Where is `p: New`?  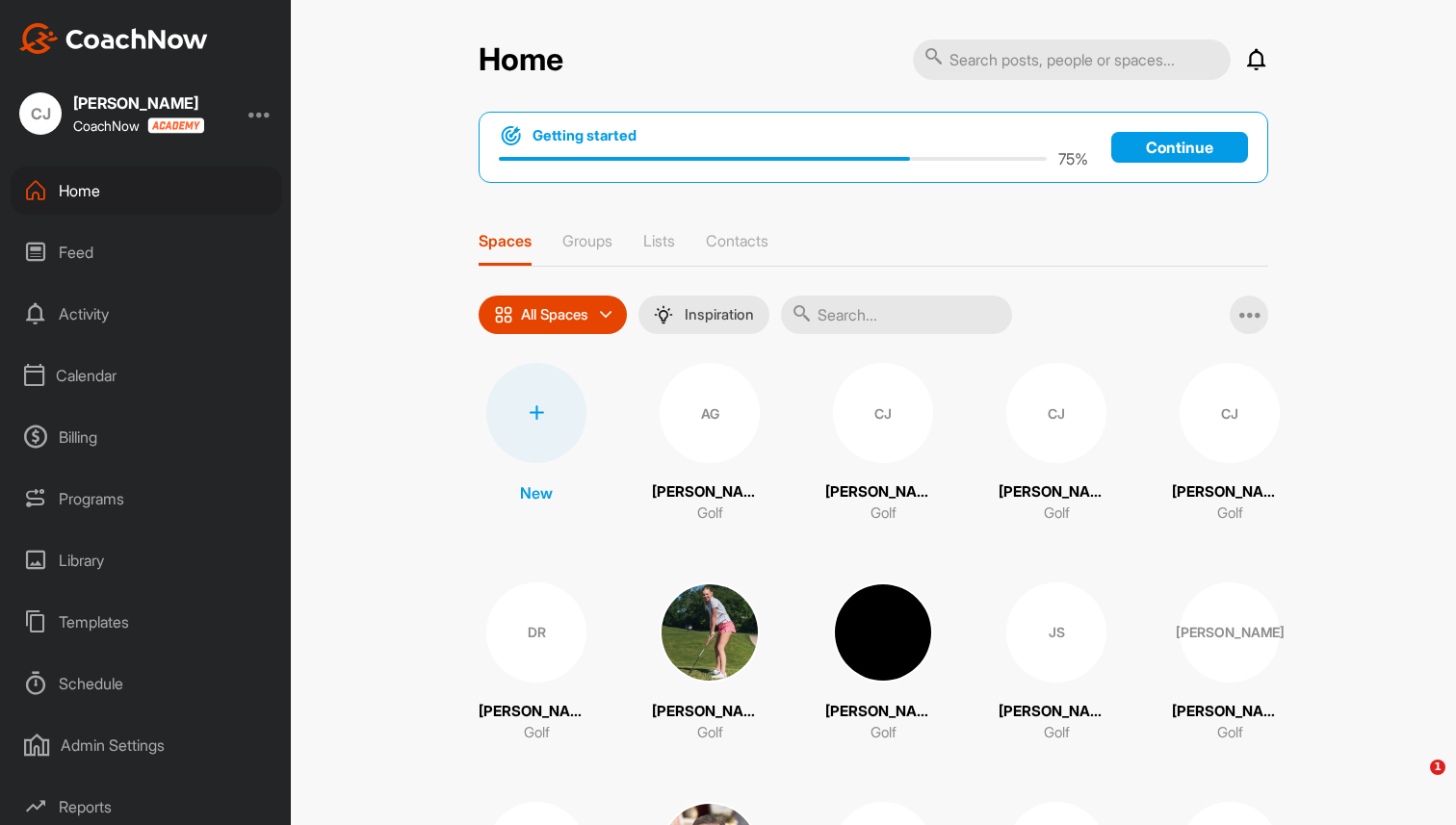
p: New is located at coordinates (537, 493).